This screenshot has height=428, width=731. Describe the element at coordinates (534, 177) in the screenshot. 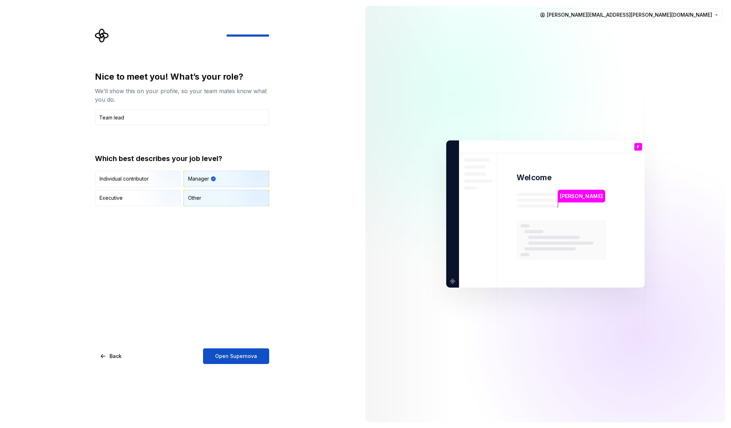

I see `p: Welcome` at that location.